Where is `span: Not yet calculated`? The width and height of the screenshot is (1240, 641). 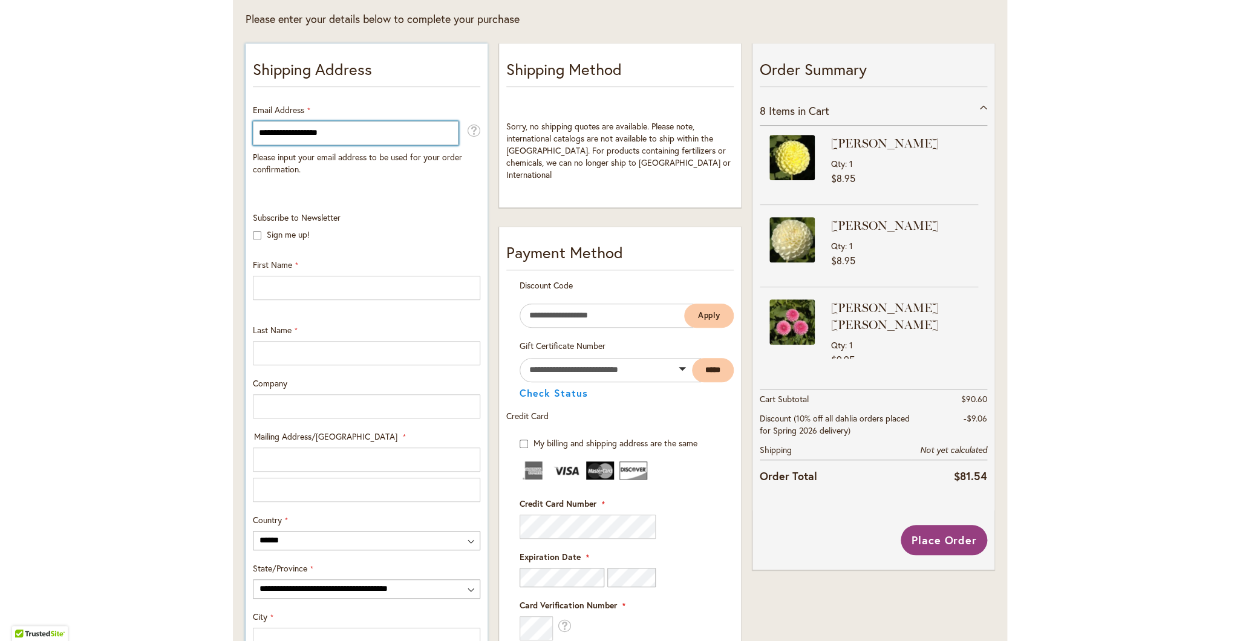 span: Not yet calculated is located at coordinates (954, 450).